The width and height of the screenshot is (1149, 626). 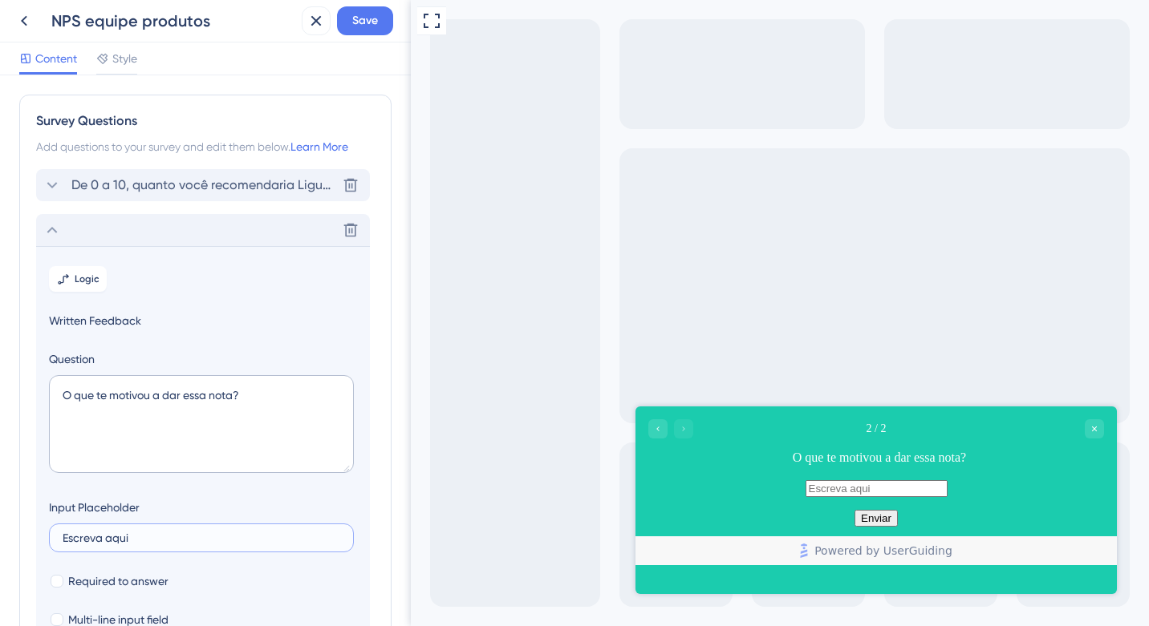 I want to click on span: Powered by UserGuiding, so click(x=248, y=144).